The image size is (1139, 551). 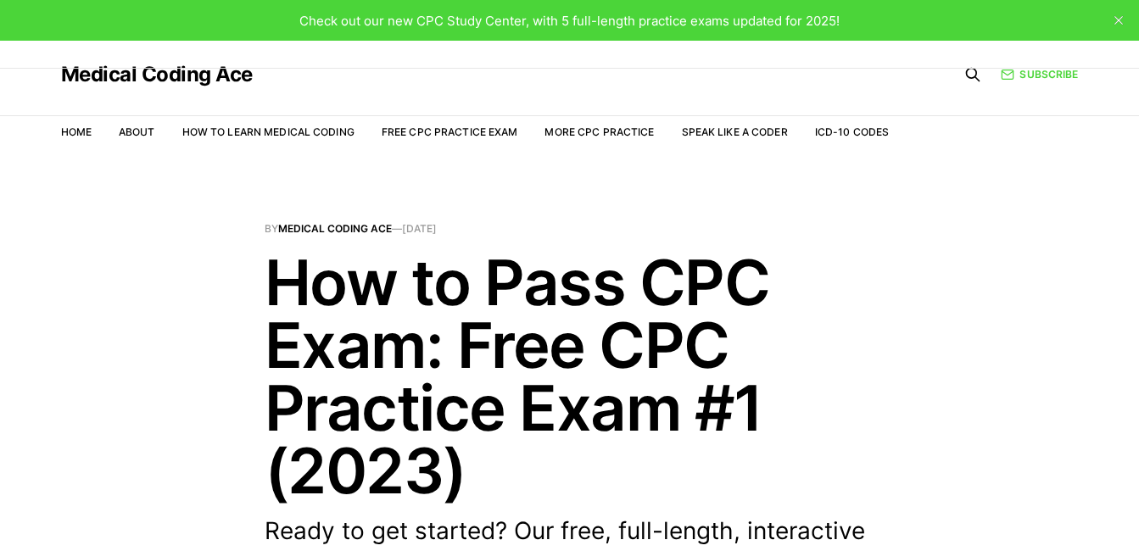 What do you see at coordinates (569, 20) in the screenshot?
I see `span: Check out our new CPC Study Center, with 5 full-length practice exams updated for 2025!` at bounding box center [569, 20].